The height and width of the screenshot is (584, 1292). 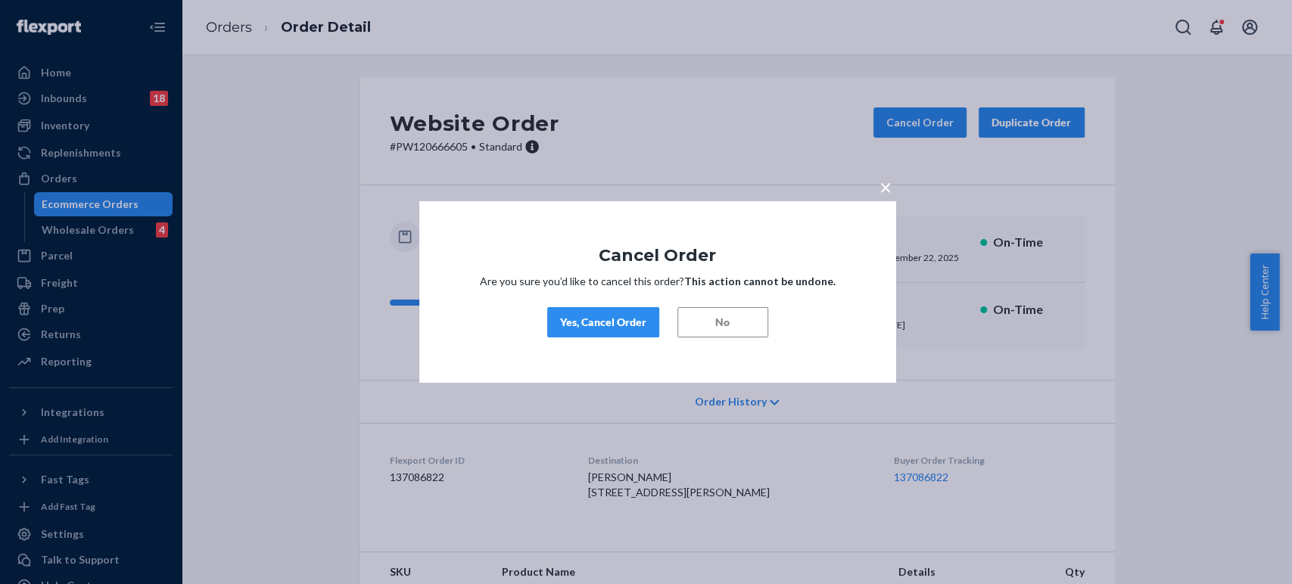 What do you see at coordinates (658, 281) in the screenshot?
I see `p: Are you sure you’d like to cancel this order?` at bounding box center [658, 281].